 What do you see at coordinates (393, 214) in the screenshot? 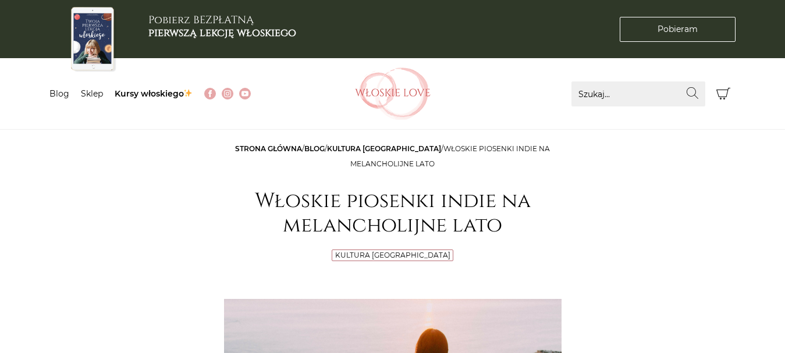
I see `h1: Włoskie piosenki indie na melancholijne lato` at bounding box center [393, 214].